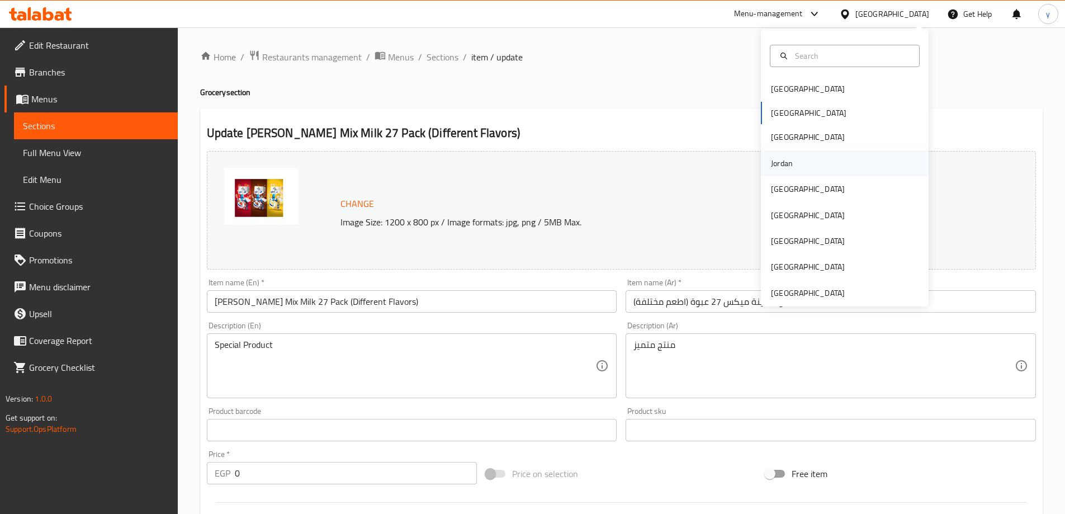 The height and width of the screenshot is (514, 1065). What do you see at coordinates (412, 301) in the screenshot?
I see `input: Enter name En` at bounding box center [412, 301].